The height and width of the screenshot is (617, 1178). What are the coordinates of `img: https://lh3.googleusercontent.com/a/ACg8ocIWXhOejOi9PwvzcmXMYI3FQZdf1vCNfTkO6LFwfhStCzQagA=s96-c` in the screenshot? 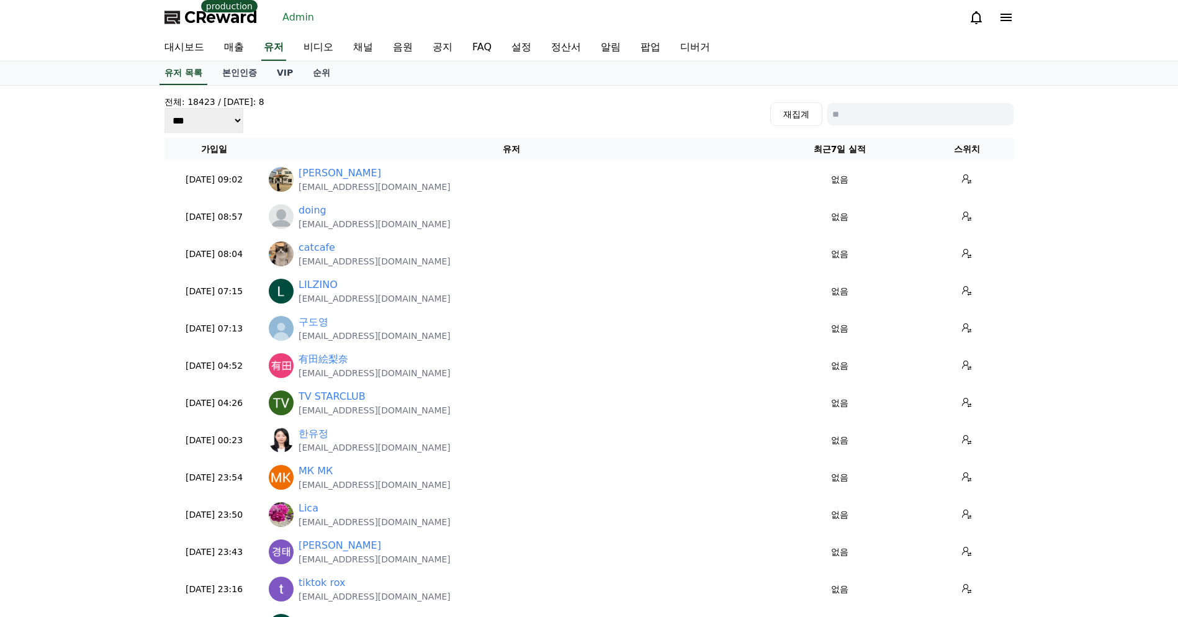 It's located at (281, 589).